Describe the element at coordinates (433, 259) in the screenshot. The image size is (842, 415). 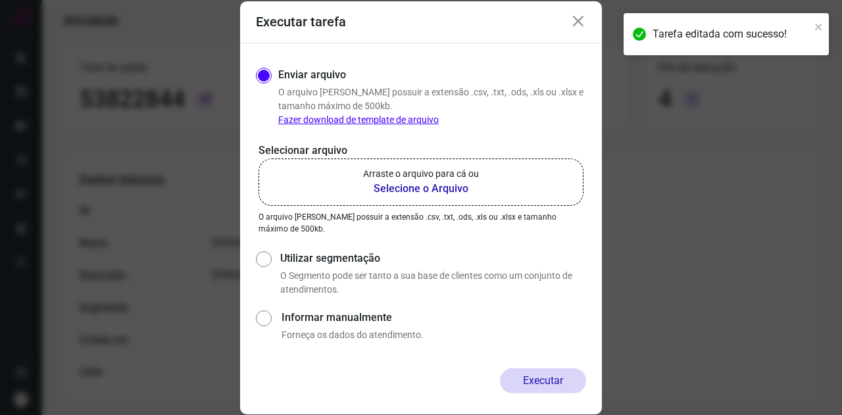
I see `label: Utilizar segmentação` at that location.